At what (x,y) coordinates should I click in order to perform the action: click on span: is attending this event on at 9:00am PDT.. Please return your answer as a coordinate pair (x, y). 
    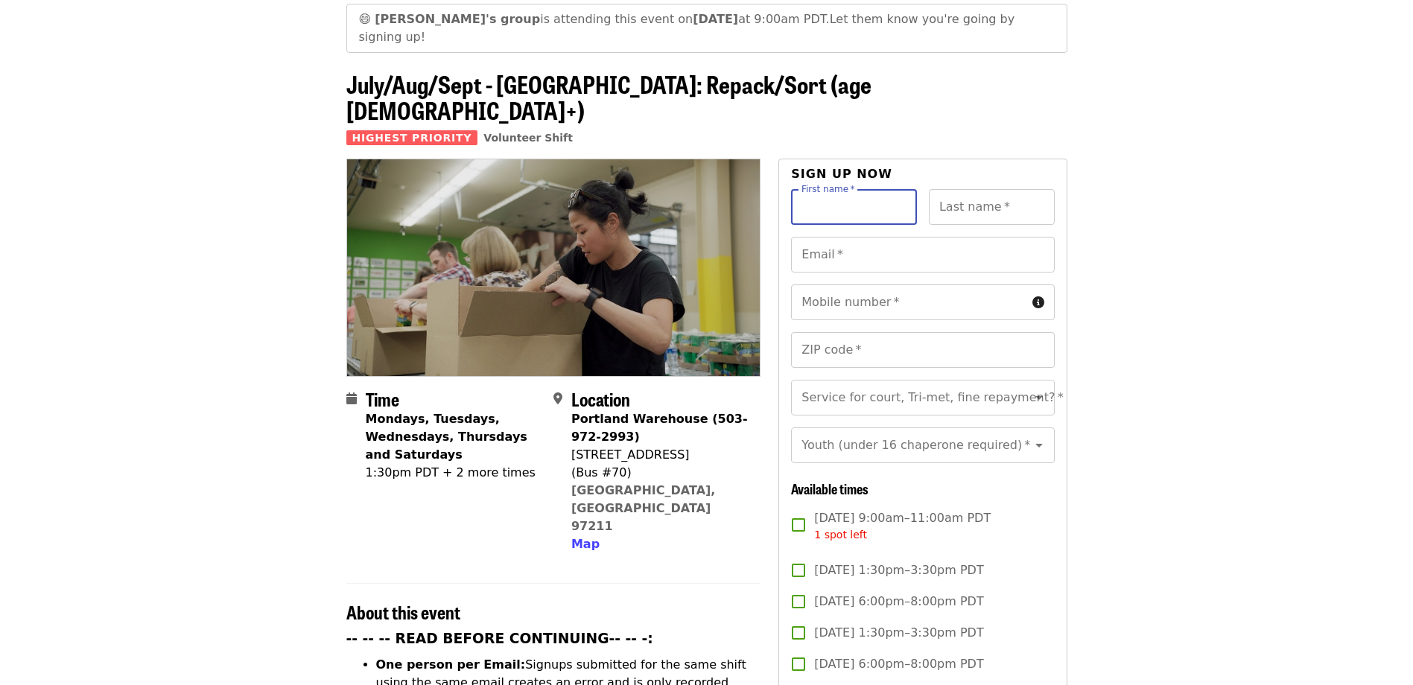
    Looking at the image, I should click on (602, 19).